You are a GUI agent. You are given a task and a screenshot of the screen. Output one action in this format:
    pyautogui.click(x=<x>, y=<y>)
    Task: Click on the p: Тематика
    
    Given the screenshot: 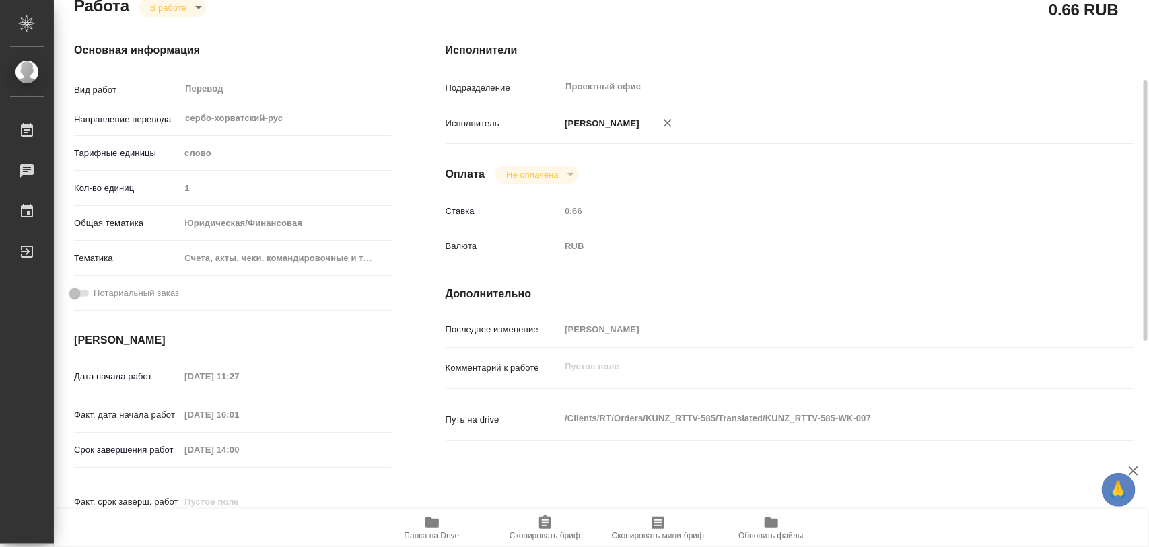 What is the action you would take?
    pyautogui.click(x=127, y=259)
    